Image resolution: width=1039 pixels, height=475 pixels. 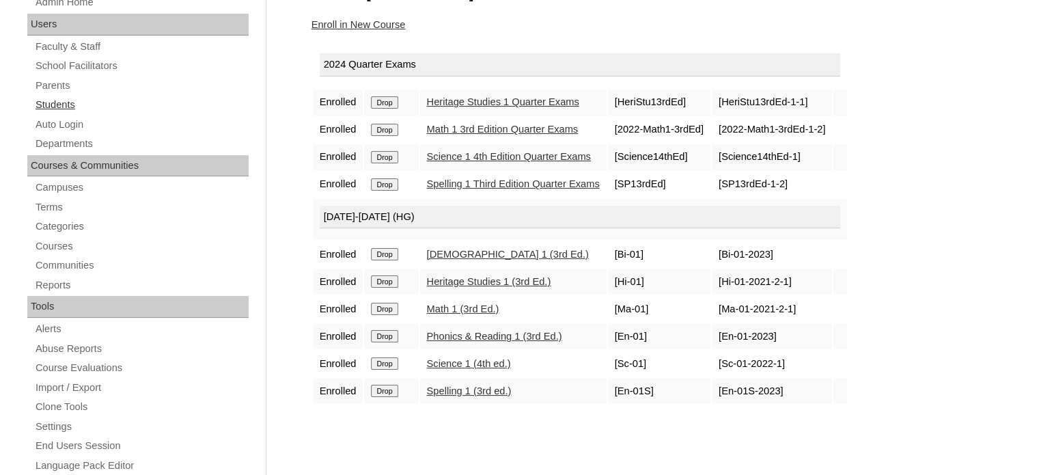 What do you see at coordinates (772, 184) in the screenshot?
I see `td: [SP13rdEd-1-2]` at bounding box center [772, 184].